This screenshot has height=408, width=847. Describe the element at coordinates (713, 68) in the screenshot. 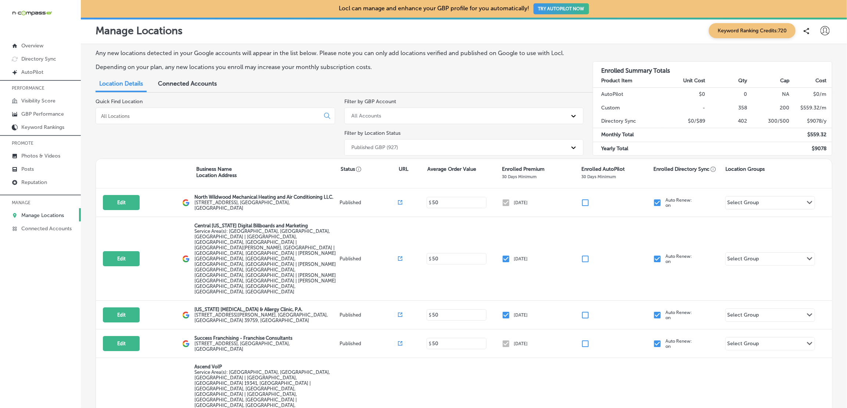

I see `h3: Enrolled Summary Totals` at that location.